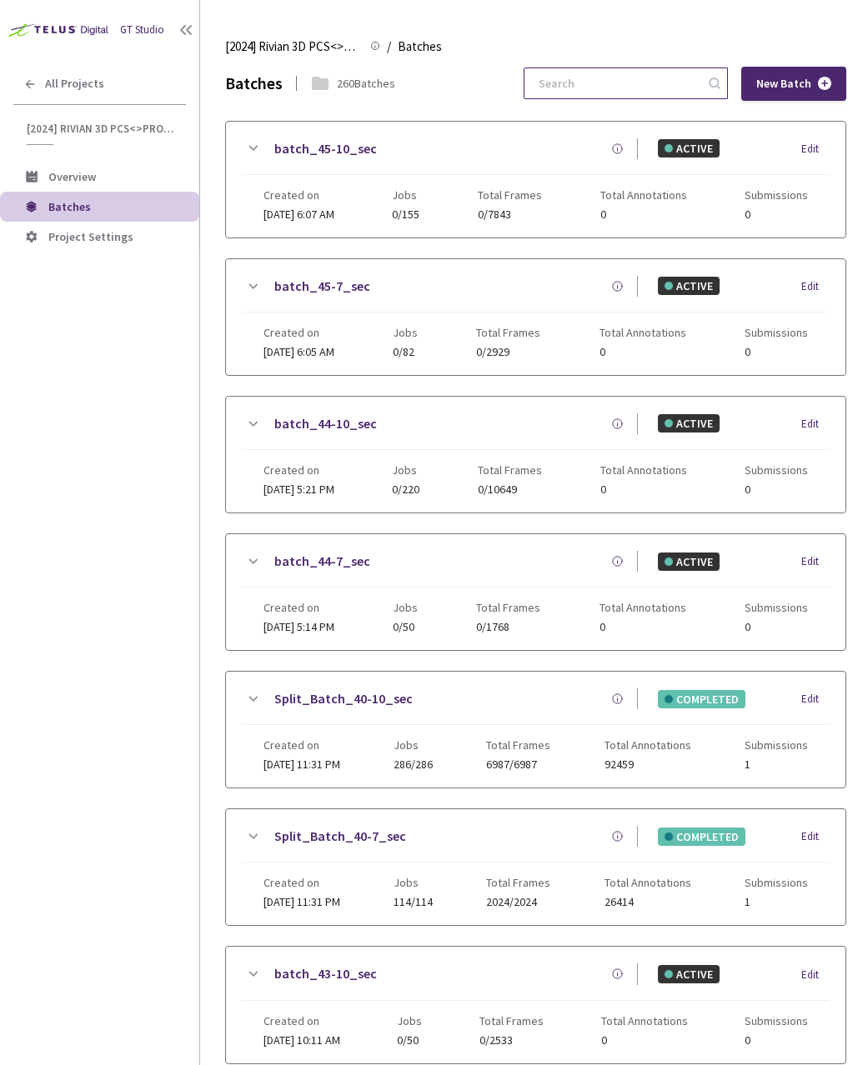 Image resolution: width=868 pixels, height=1065 pixels. I want to click on span: 0/82, so click(405, 352).